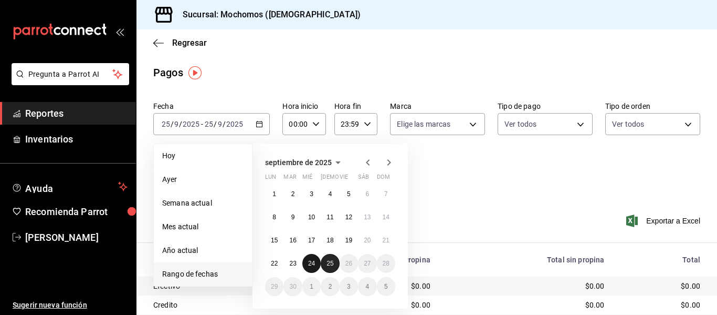  I want to click on abbr: 27 de septiembre de 2025, so click(367, 263).